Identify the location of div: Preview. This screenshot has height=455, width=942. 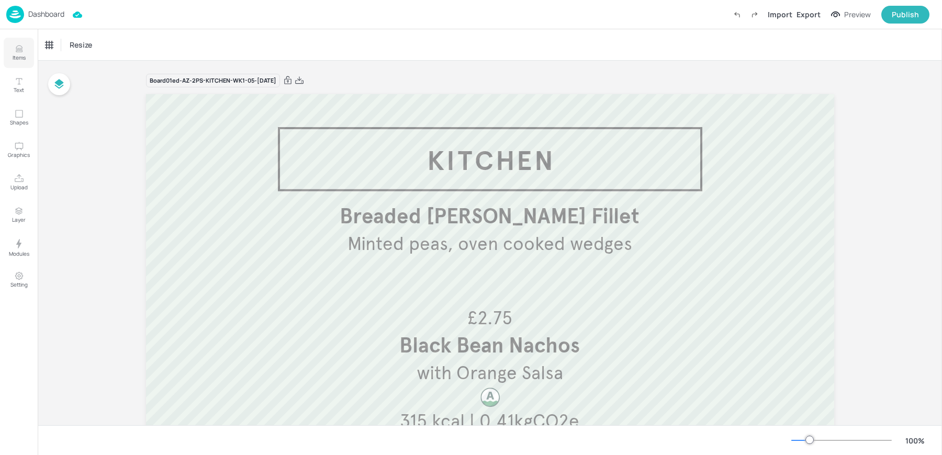
(857, 15).